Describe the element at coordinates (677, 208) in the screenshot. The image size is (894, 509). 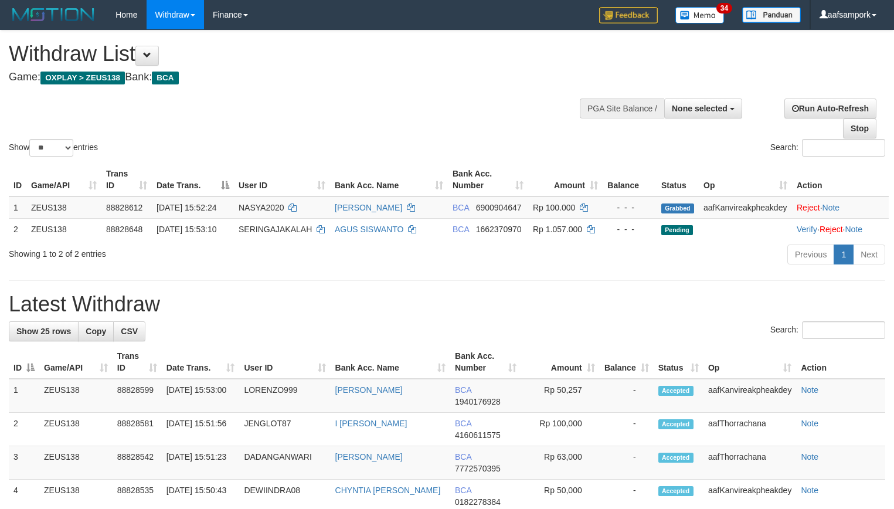
I see `span: Grabbed` at that location.